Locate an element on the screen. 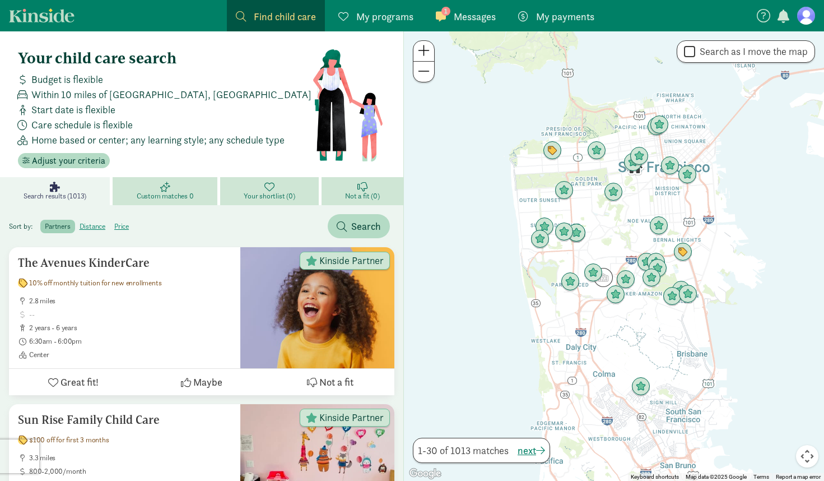 Image resolution: width=824 pixels, height=481 pixels. button: Search is located at coordinates (359, 226).